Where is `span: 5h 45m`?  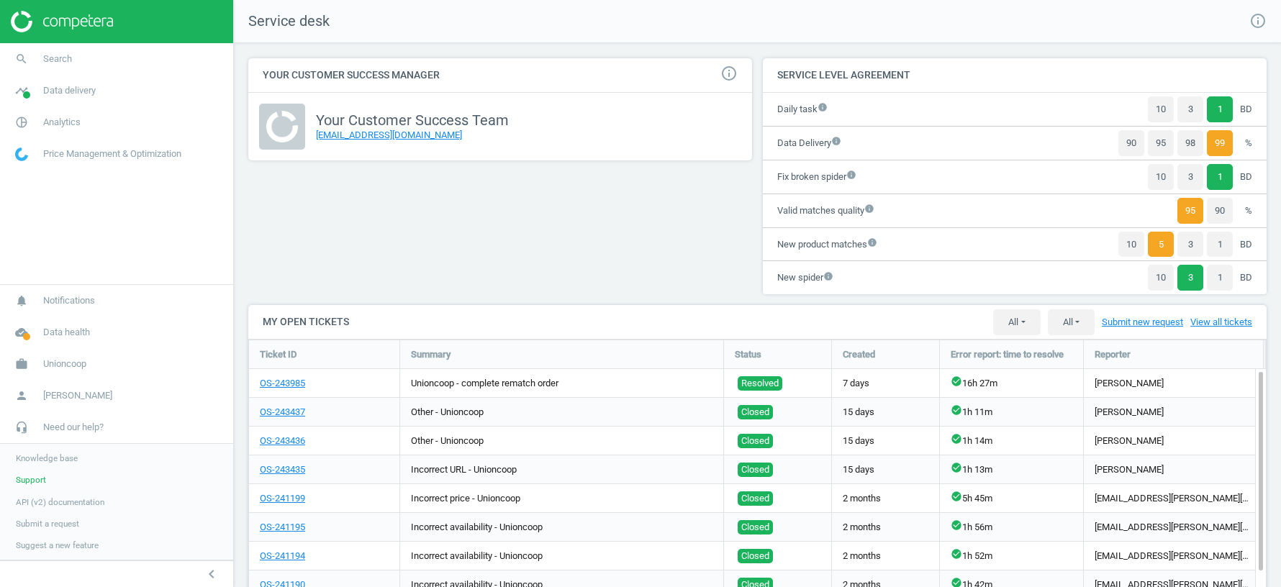 span: 5h 45m is located at coordinates (977, 499).